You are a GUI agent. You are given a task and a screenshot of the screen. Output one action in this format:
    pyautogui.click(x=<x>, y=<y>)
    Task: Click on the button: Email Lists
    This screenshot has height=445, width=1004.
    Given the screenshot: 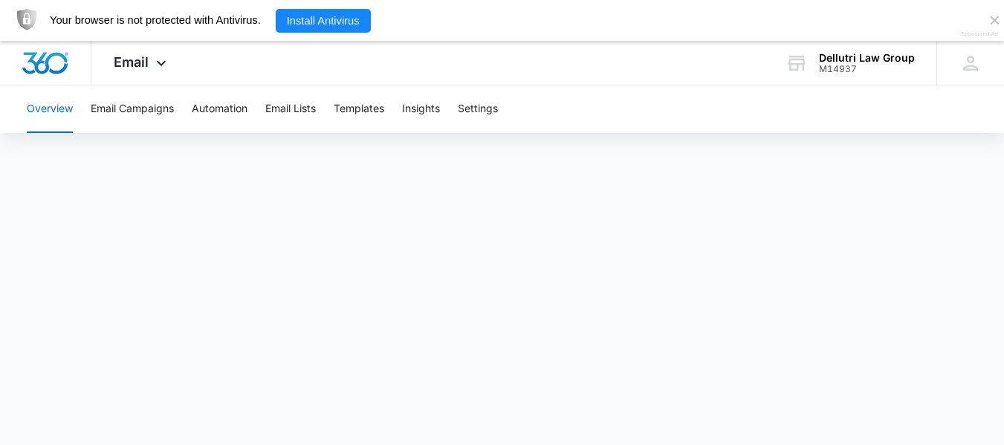 What is the action you would take?
    pyautogui.click(x=290, y=109)
    